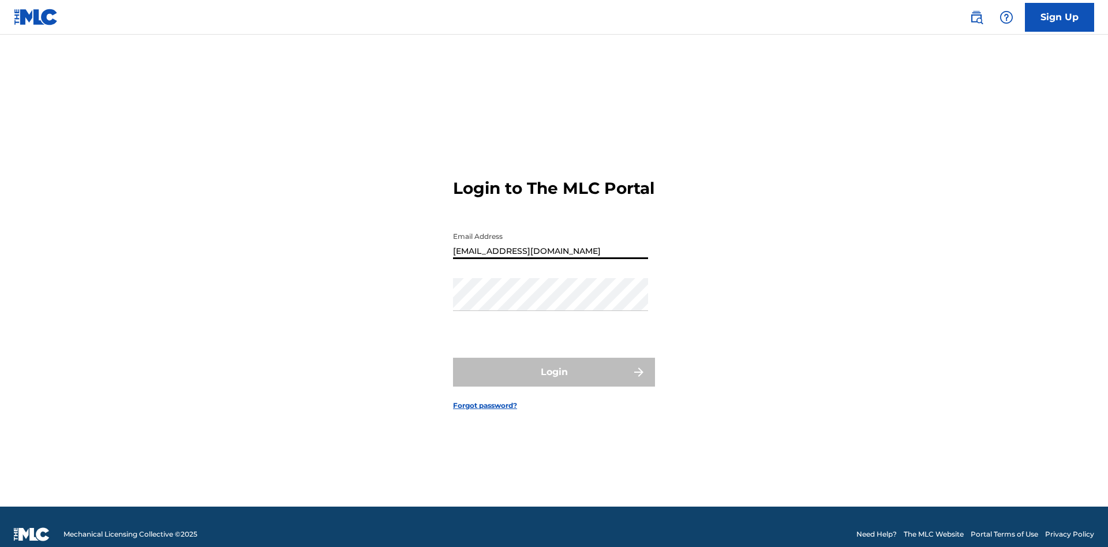 This screenshot has width=1108, height=547. Describe the element at coordinates (934, 534) in the screenshot. I see `a: The MLC Website` at that location.